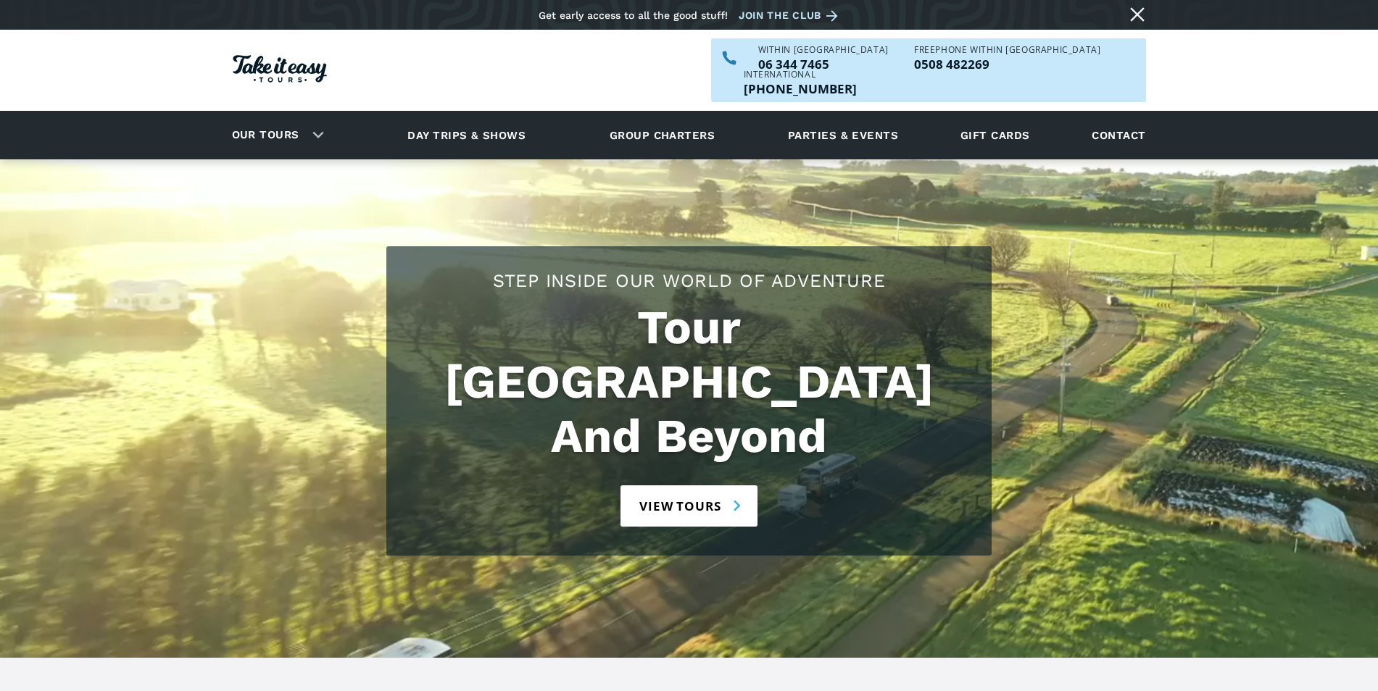  What do you see at coordinates (823, 64) in the screenshot?
I see `p: 06 344 7465` at bounding box center [823, 64].